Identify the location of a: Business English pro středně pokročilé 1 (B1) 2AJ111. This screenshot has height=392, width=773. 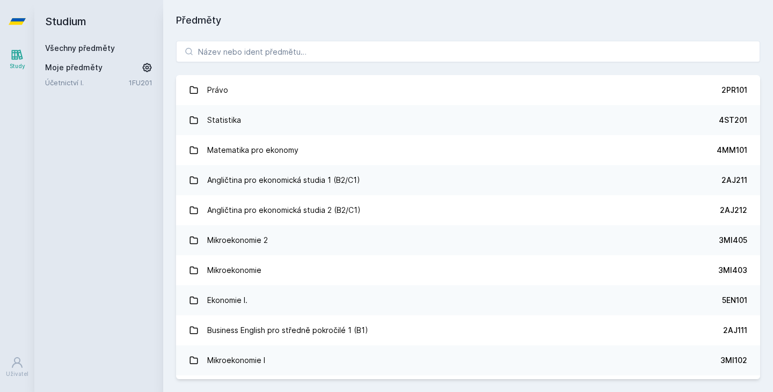
(468, 331).